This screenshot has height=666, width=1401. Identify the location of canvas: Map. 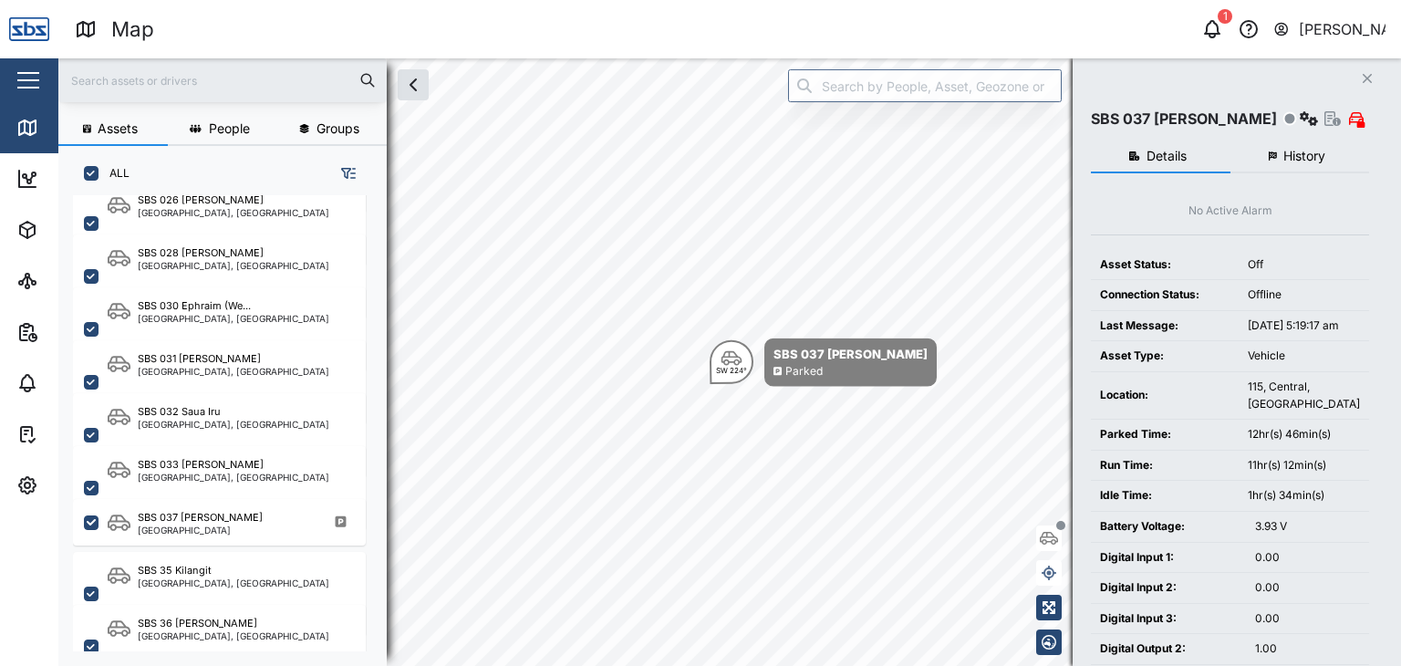
(730, 362).